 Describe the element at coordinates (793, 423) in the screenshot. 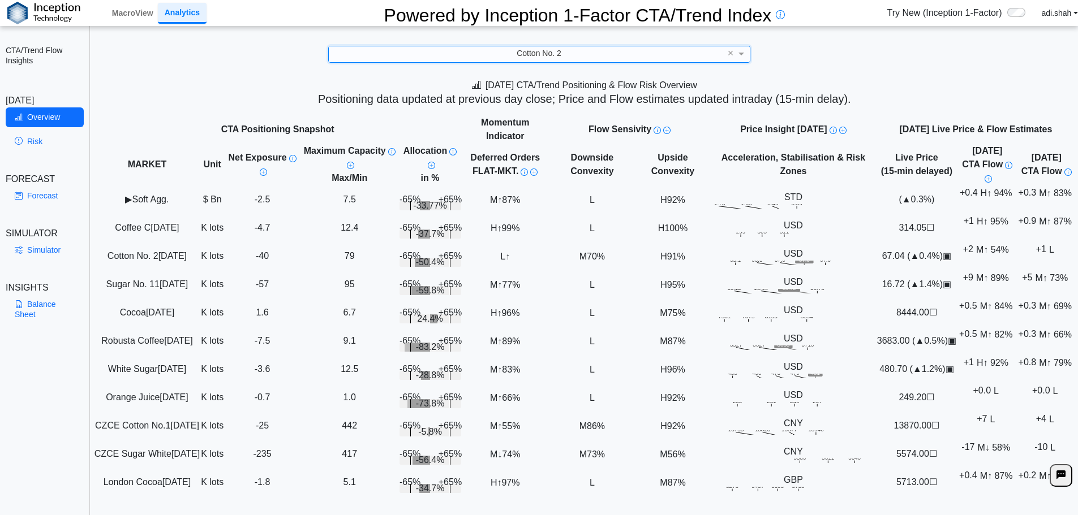

I see `span: CNY` at that location.